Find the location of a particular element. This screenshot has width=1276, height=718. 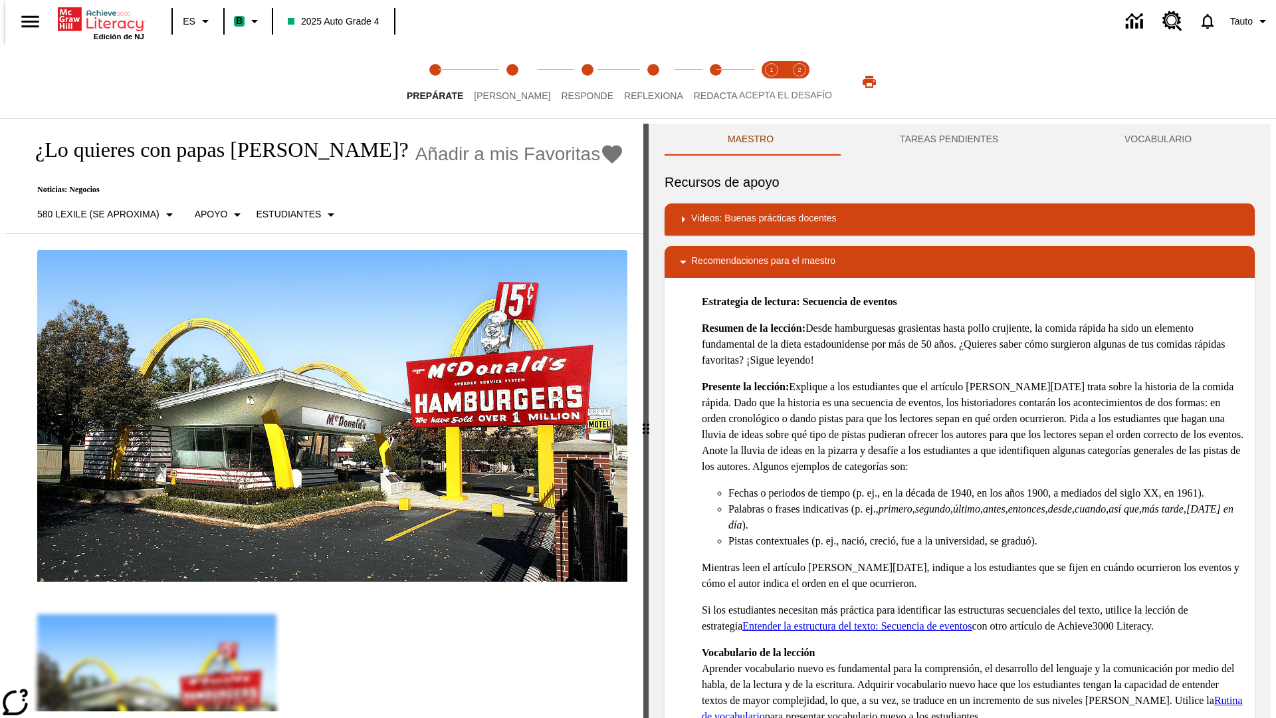

li: Fechas o periodos de tiempo (p. ej., en la década de 1940, en los años 1900, a mediados del siglo... is located at coordinates (986, 493).